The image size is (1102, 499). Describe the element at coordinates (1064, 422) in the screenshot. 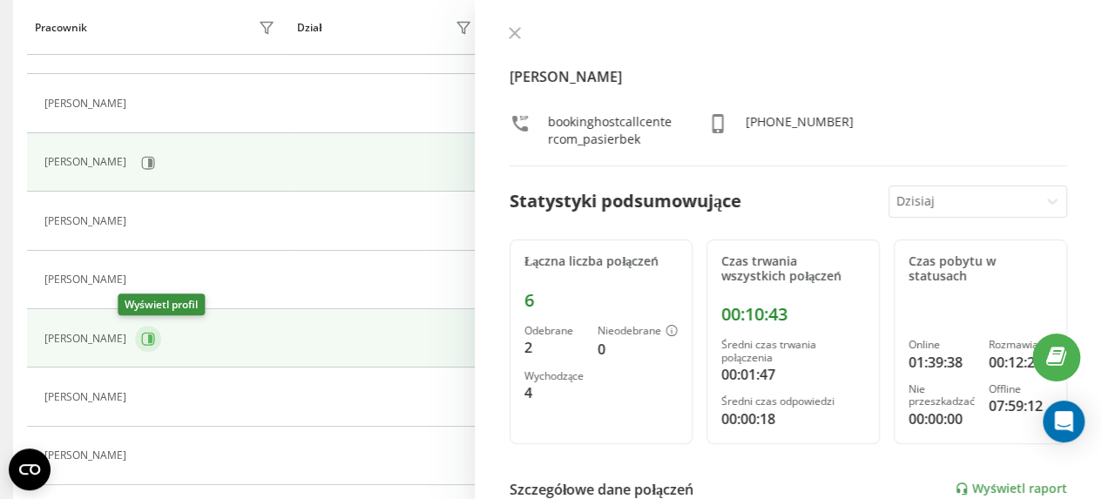

I see `div: Open Intercom Messenger` at that location.